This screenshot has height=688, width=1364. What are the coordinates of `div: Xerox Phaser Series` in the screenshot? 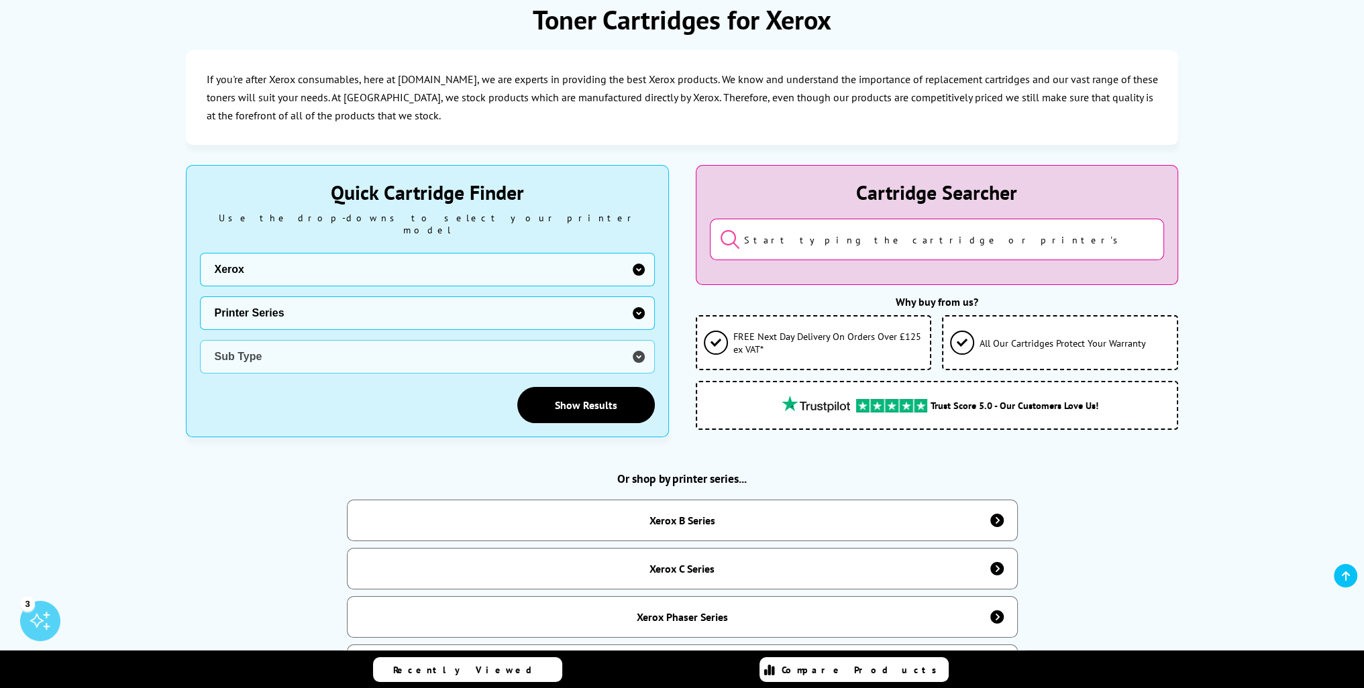 It's located at (682, 617).